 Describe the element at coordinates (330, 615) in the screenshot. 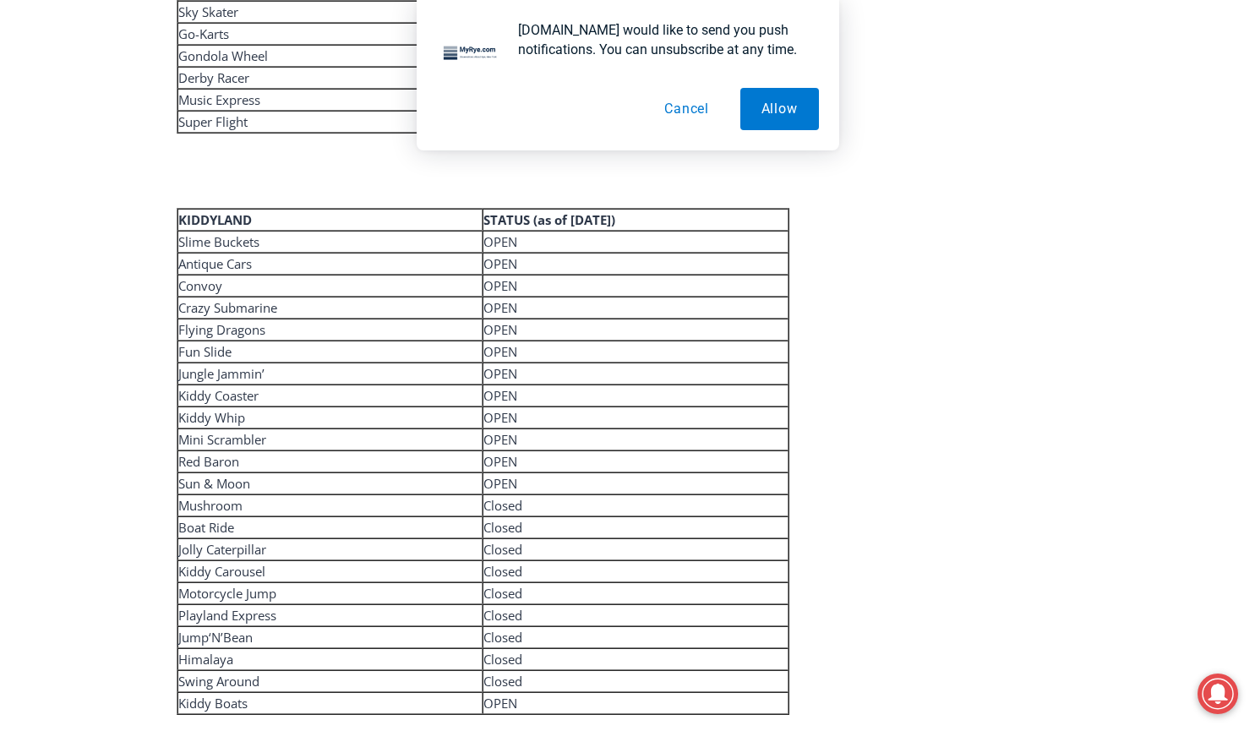

I see `td: Playland Express` at that location.